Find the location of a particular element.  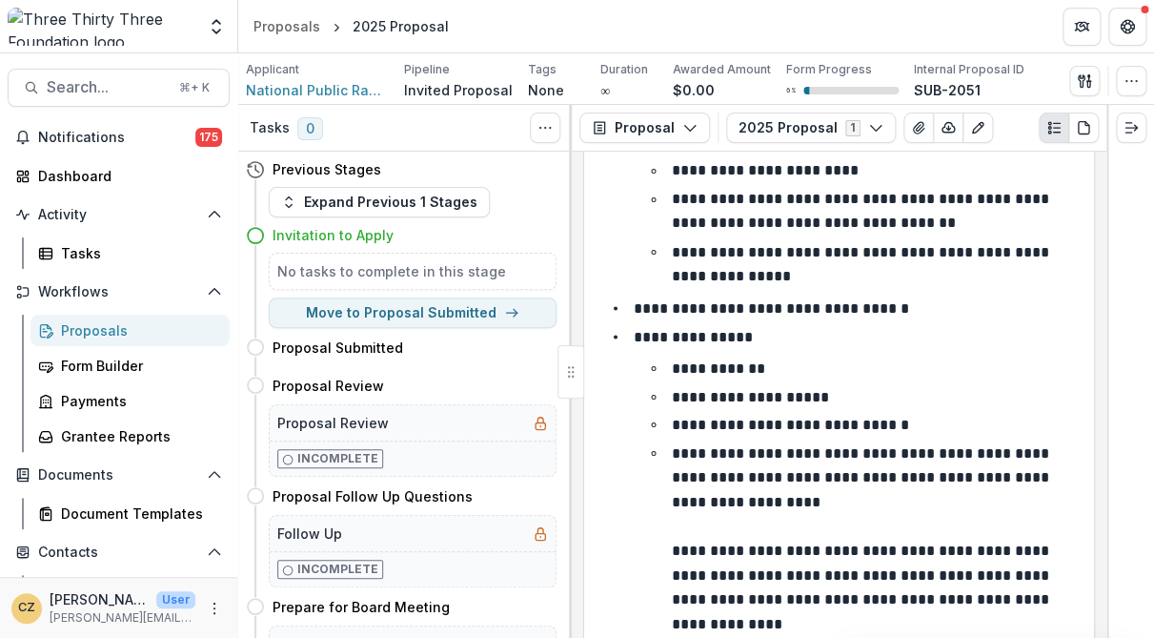

h3: Tasks is located at coordinates (270, 128).